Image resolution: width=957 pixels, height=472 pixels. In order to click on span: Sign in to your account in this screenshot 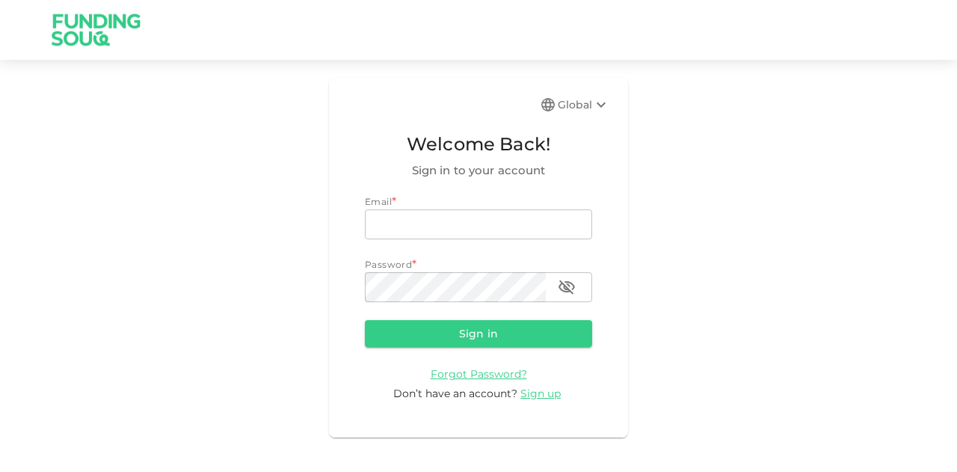, I will do `click(478, 170)`.